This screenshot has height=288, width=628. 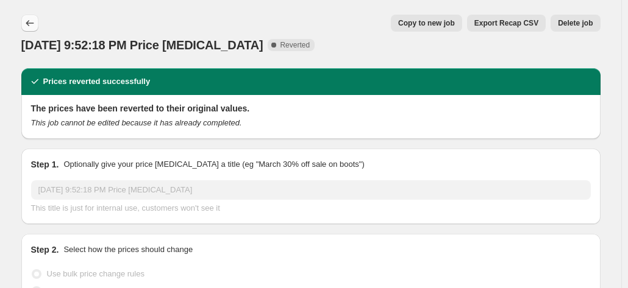 I want to click on button: Export Recap CSV, so click(x=506, y=23).